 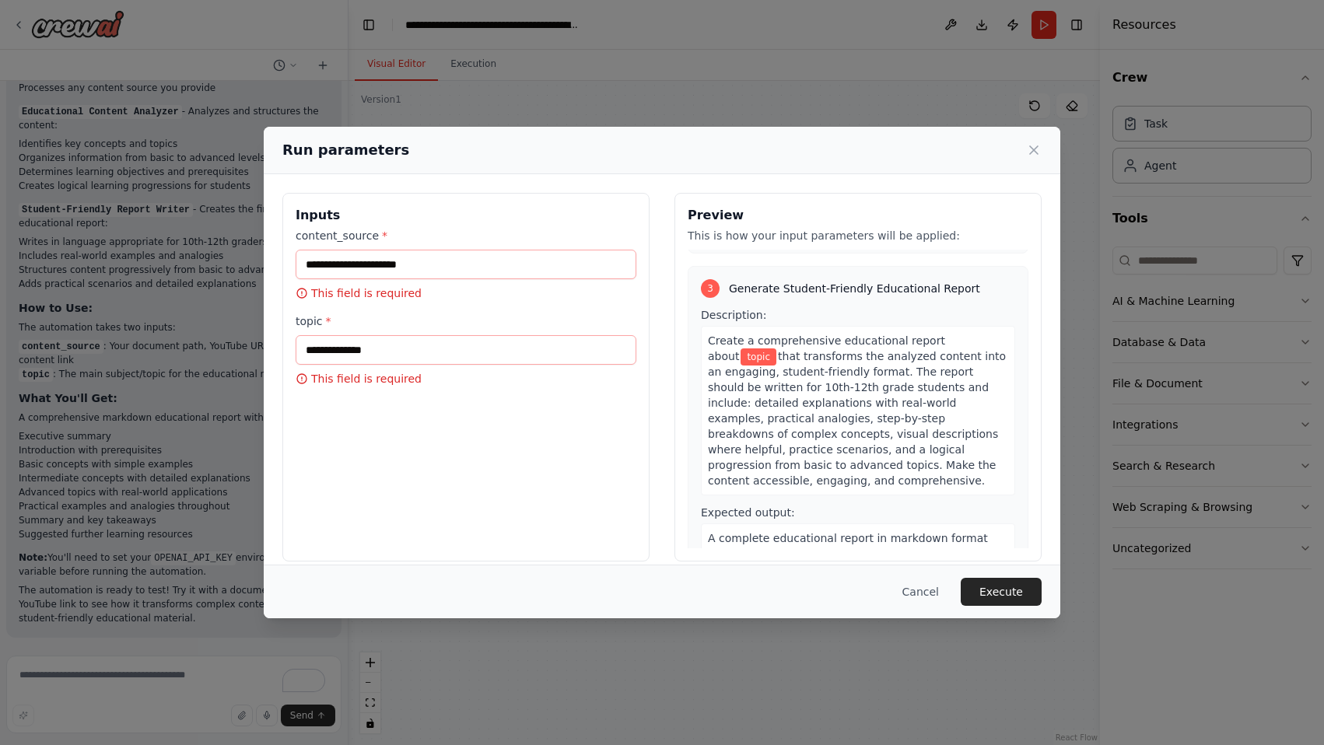 I want to click on span: Expected output:, so click(x=747, y=513).